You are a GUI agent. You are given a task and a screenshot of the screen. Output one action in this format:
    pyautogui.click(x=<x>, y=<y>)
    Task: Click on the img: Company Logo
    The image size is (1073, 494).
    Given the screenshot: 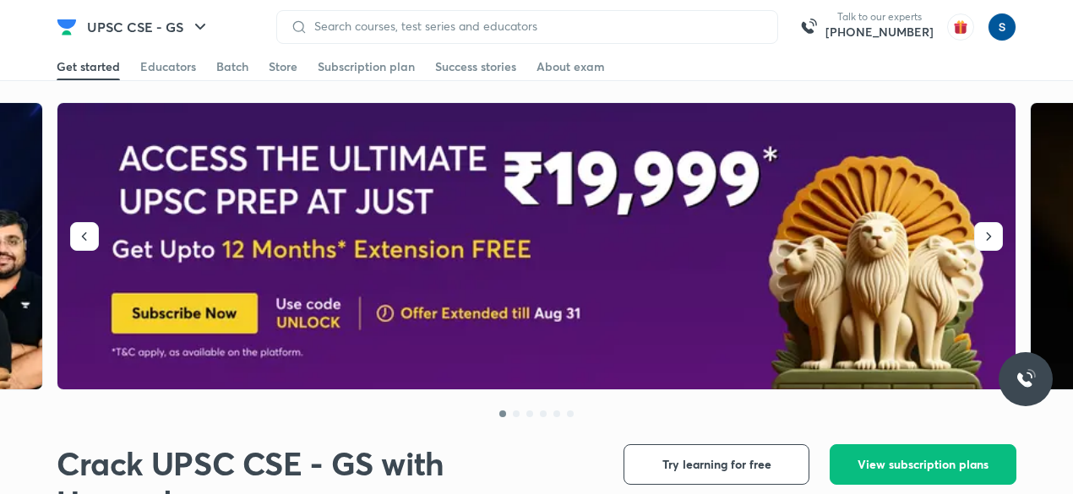 What is the action you would take?
    pyautogui.click(x=67, y=27)
    